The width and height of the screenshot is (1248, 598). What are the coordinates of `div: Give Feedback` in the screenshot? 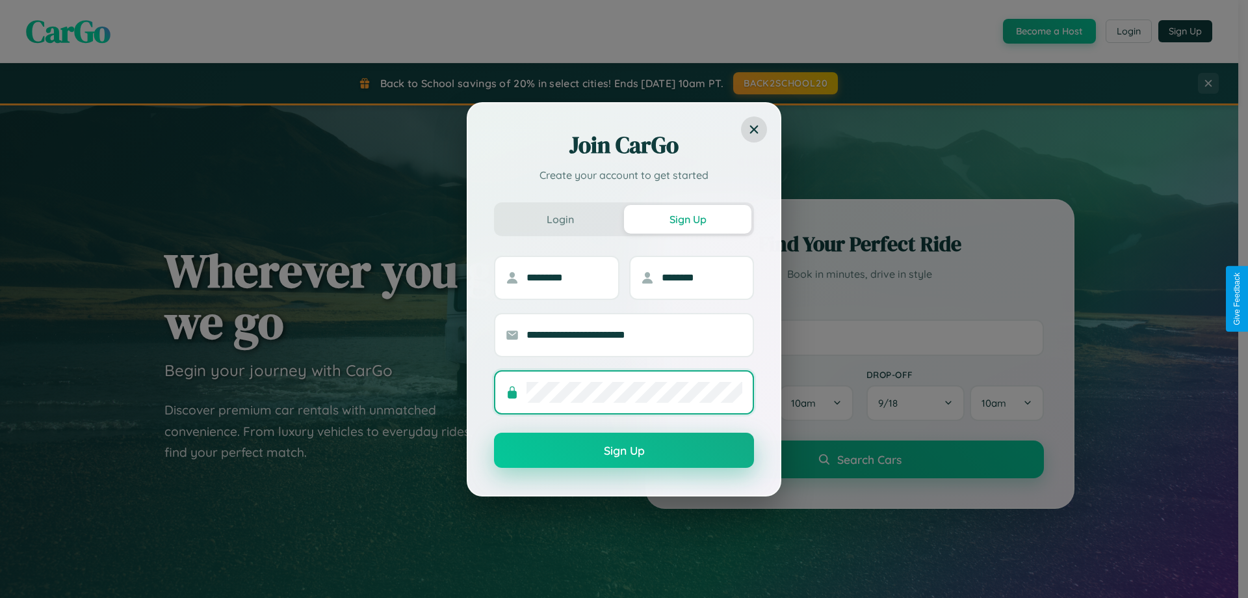 It's located at (1237, 298).